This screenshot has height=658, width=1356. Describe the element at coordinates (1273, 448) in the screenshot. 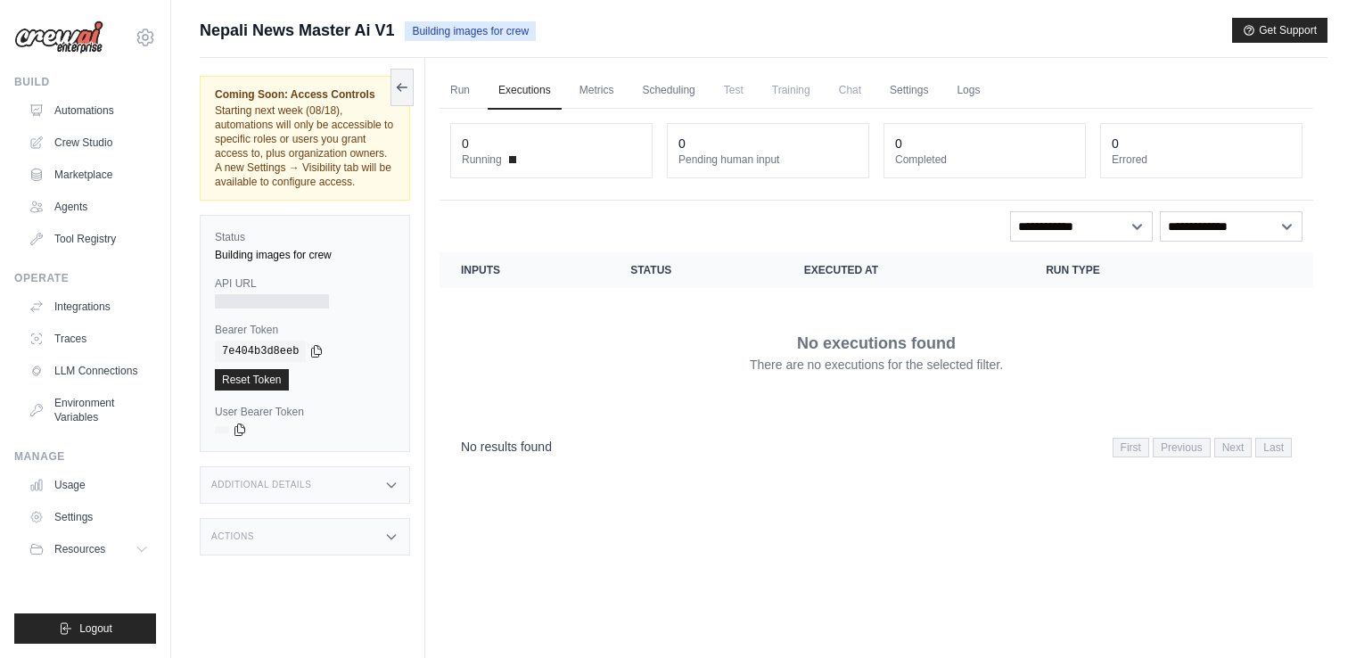

I see `span: Last` at that location.